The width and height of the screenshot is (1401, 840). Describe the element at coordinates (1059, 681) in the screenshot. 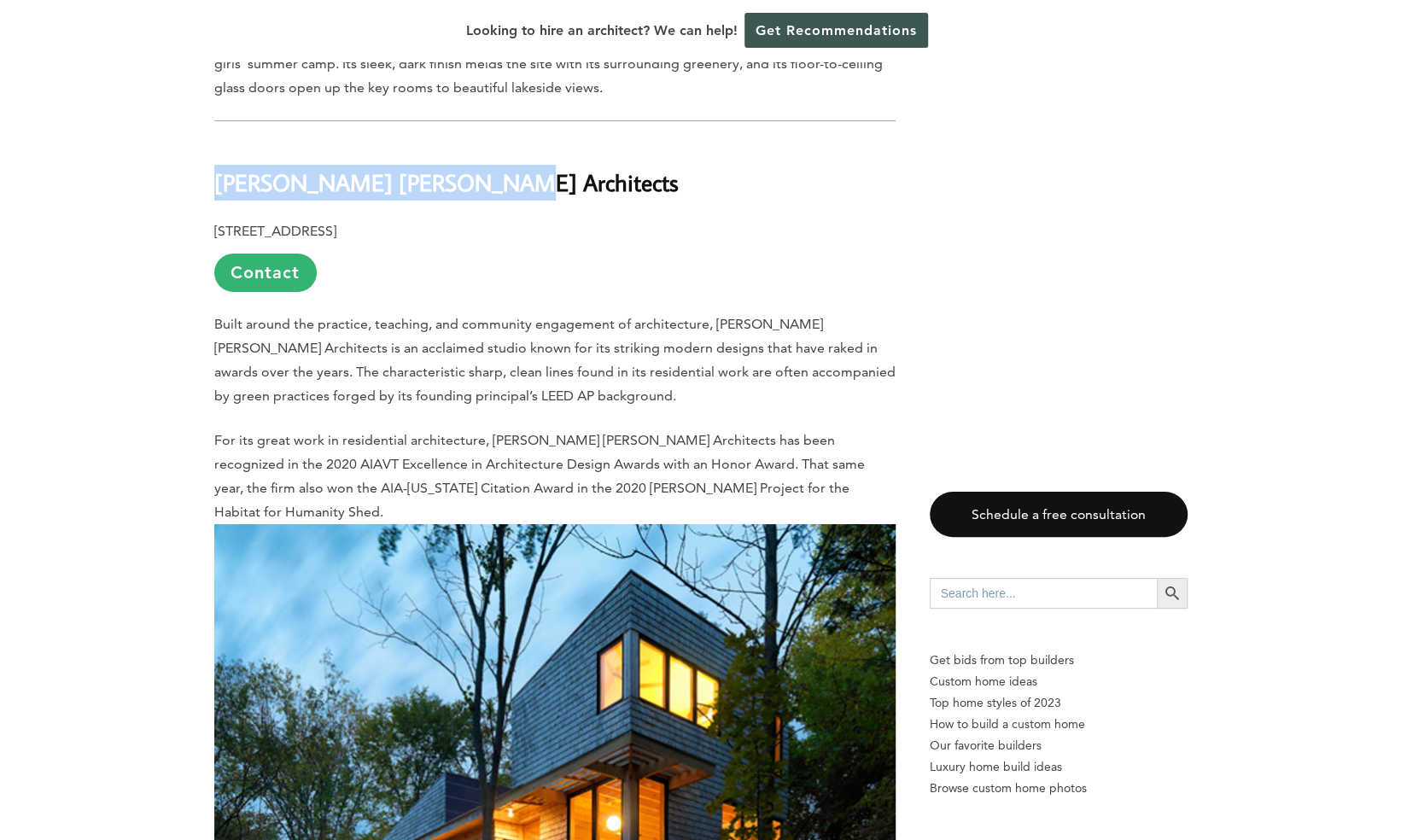

I see `a: Custom home ideas` at that location.